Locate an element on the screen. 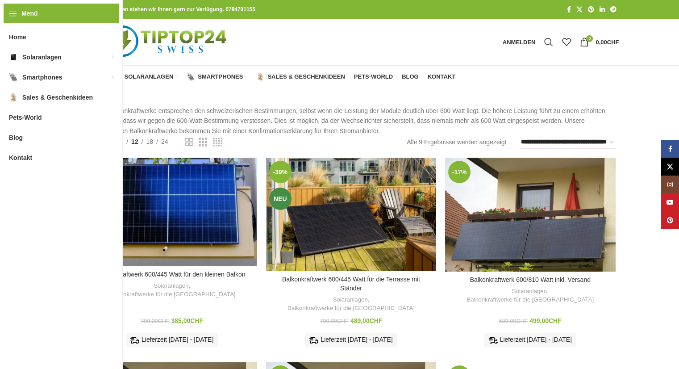 This screenshot has width=679, height=369. a: Rasteransicht 3 is located at coordinates (203, 142).